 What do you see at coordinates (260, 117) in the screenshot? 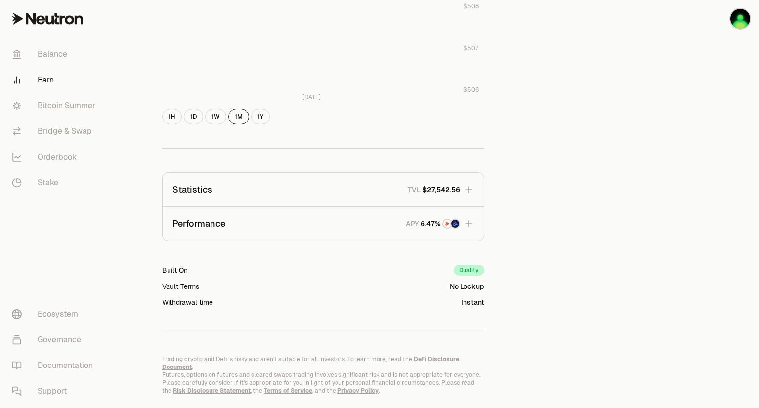
I see `button: 1Y` at bounding box center [260, 117].